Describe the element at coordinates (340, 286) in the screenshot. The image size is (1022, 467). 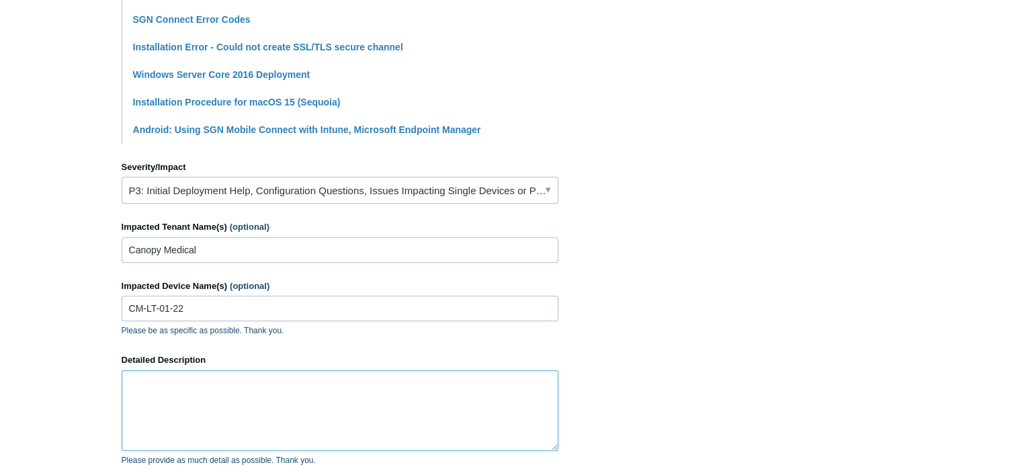
I see `label: Impacted Device Name(s)` at that location.